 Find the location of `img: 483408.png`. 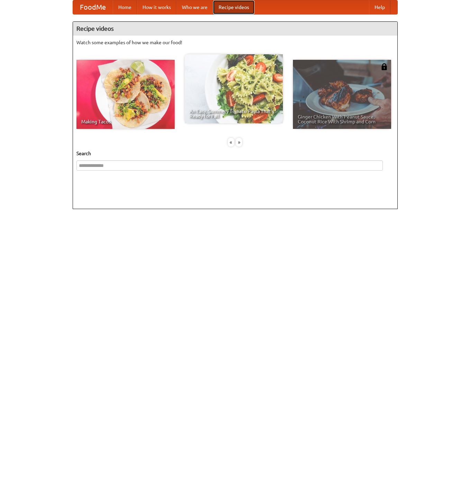

img: 483408.png is located at coordinates (384, 67).